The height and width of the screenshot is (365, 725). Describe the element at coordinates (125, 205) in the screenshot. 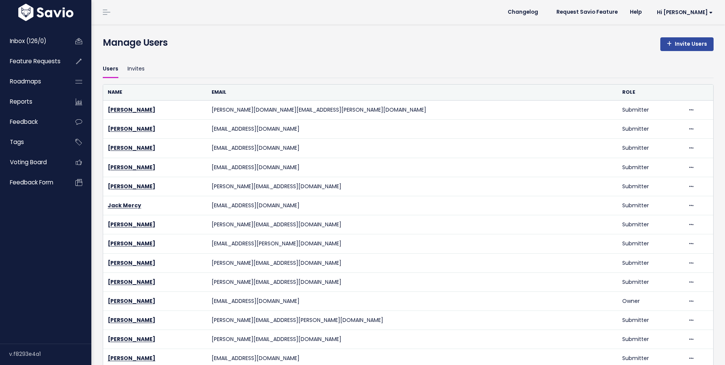

I see `a: Jack Mercy` at that location.